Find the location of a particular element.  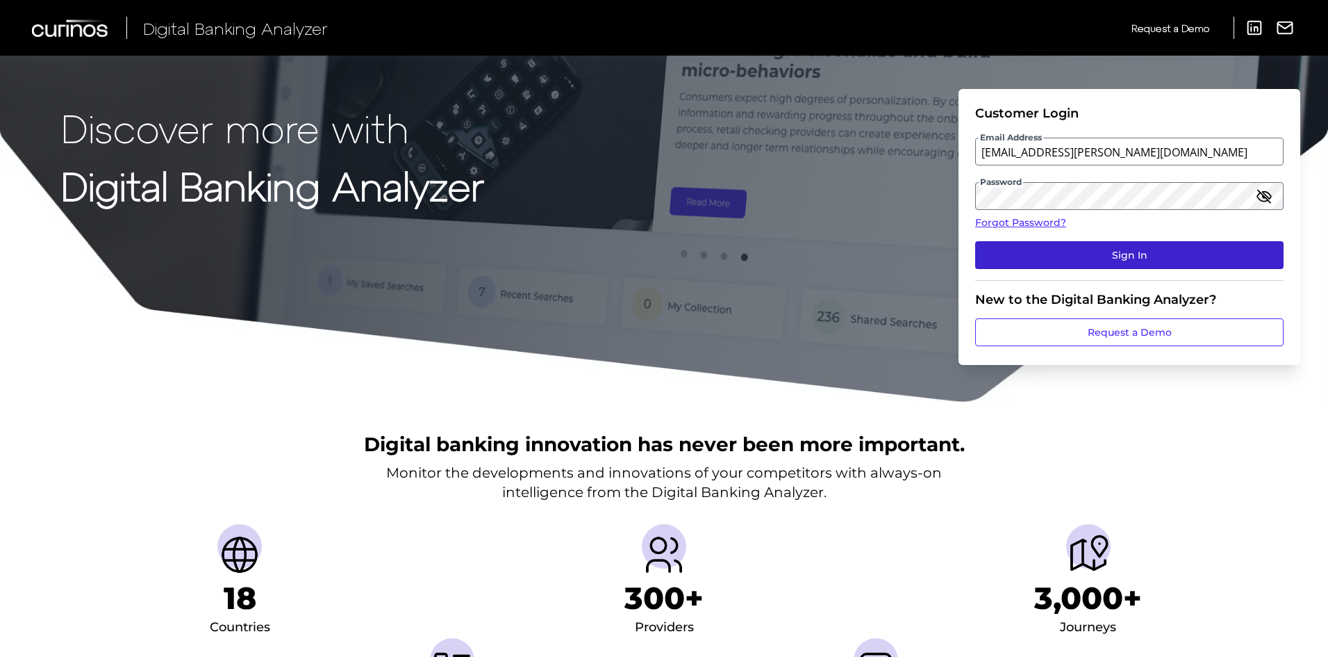

h1: 3,000+ is located at coordinates (1088, 598).